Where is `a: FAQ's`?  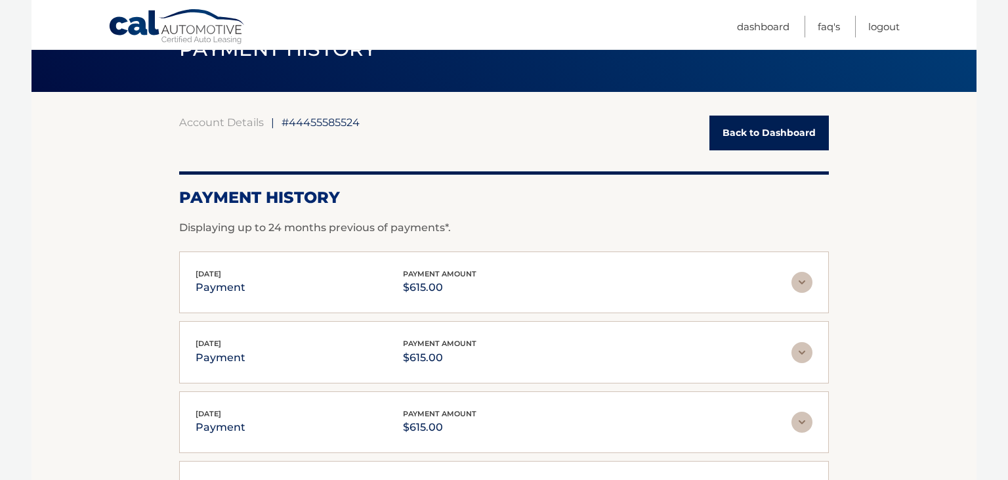
a: FAQ's is located at coordinates (829, 26).